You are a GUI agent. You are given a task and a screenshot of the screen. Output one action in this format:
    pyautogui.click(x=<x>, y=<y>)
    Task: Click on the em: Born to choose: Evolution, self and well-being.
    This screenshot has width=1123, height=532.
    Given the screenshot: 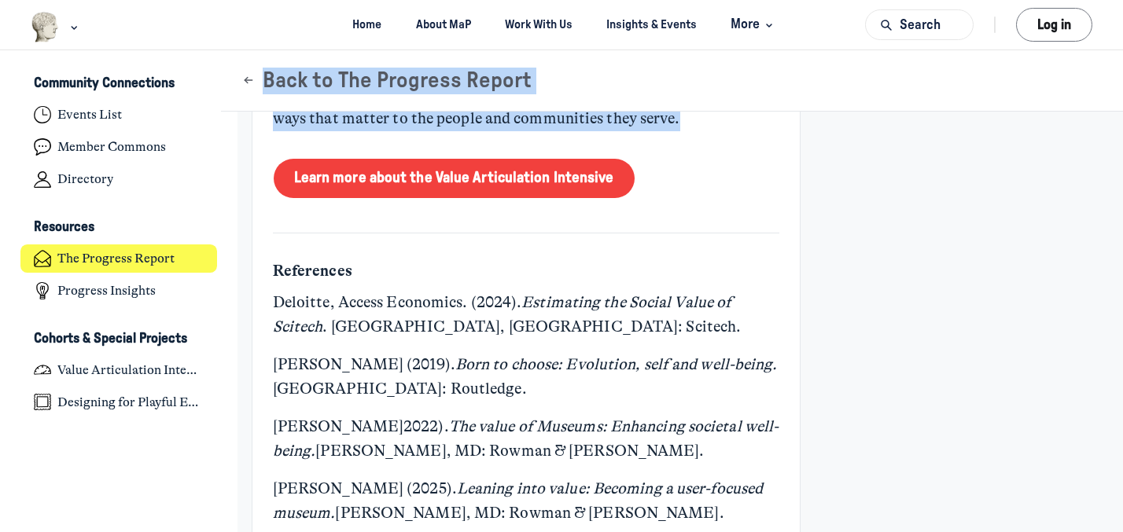 What is the action you would take?
    pyautogui.click(x=616, y=364)
    